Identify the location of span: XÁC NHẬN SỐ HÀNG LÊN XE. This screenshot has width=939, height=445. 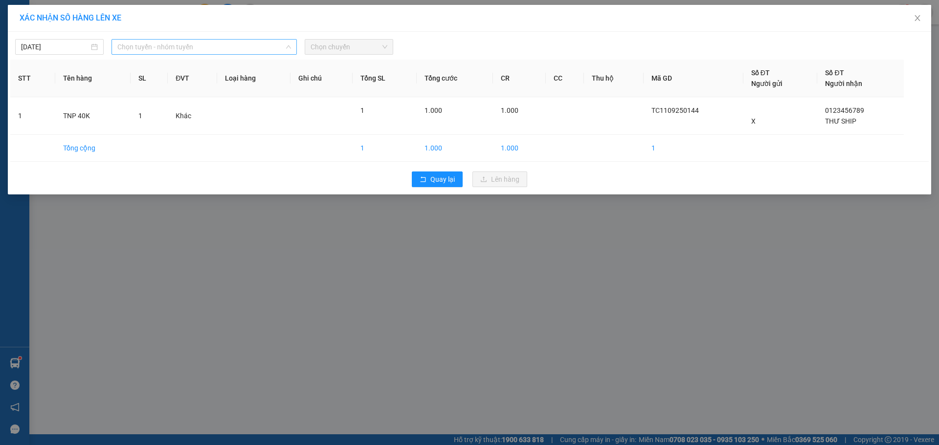
(70, 18).